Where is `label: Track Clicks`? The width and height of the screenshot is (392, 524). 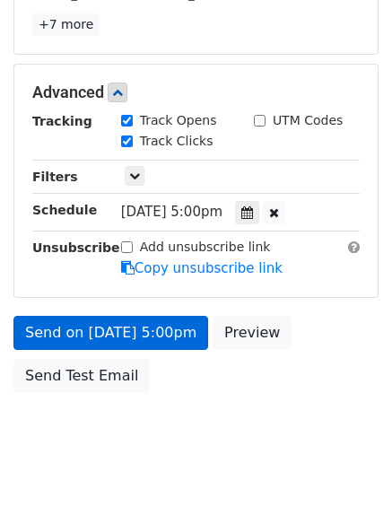
label: Track Clicks is located at coordinates (177, 141).